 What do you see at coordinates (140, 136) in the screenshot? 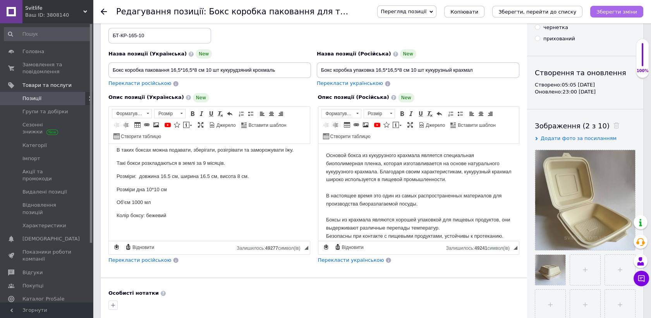
I see `span: Створити таблицю` at bounding box center [140, 136].